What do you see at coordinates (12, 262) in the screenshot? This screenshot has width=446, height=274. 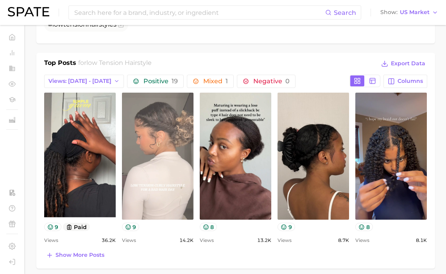 I see `a: Log out. Currently logged in with e-mail emilykwon@gmail.com.` at bounding box center [12, 262].